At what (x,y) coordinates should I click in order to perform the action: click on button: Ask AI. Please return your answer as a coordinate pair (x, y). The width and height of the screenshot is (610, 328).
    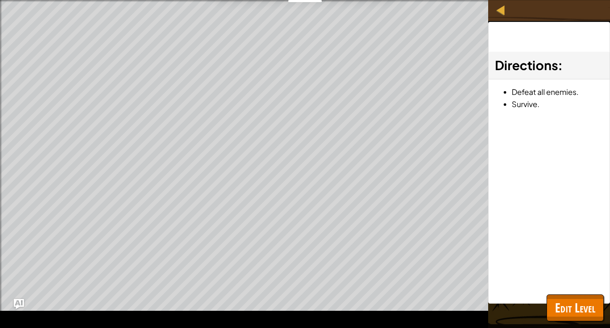
    Looking at the image, I should click on (19, 304).